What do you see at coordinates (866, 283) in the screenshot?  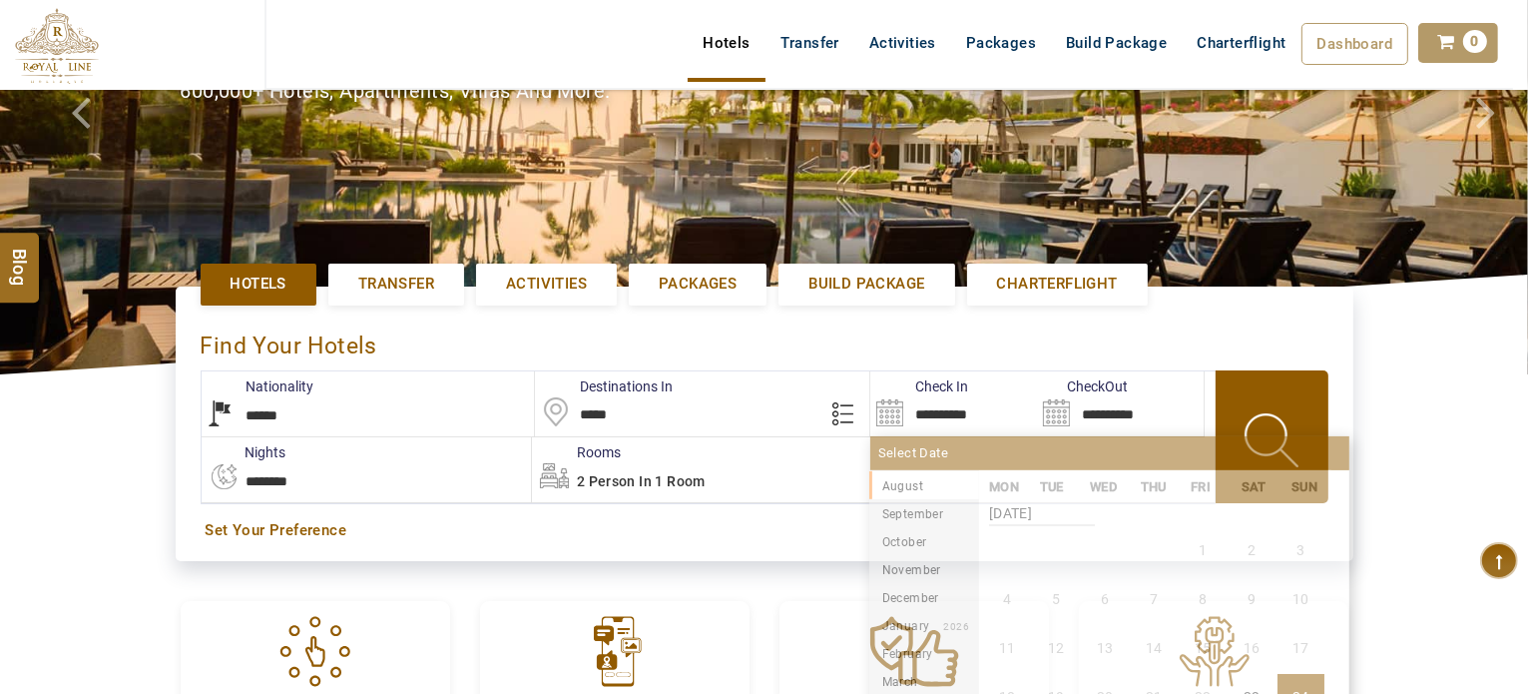 I see `span: Build Package` at bounding box center [866, 283].